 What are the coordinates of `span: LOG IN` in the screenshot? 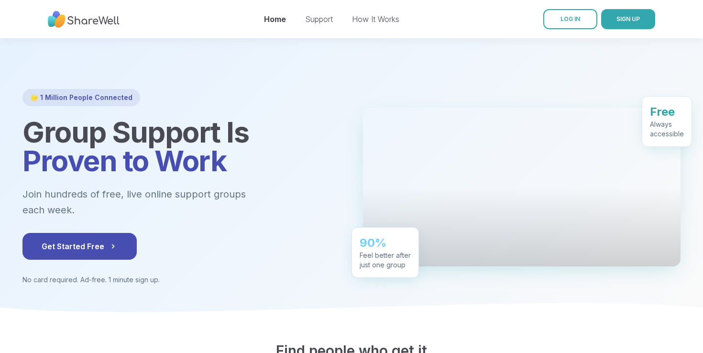 It's located at (570, 19).